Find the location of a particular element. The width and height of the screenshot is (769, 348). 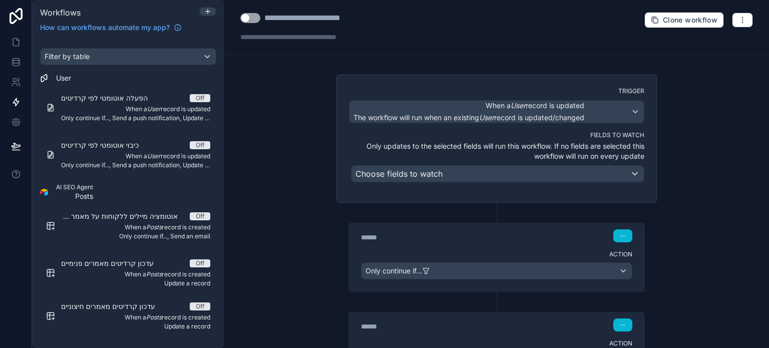

span: User is located at coordinates (64, 78).